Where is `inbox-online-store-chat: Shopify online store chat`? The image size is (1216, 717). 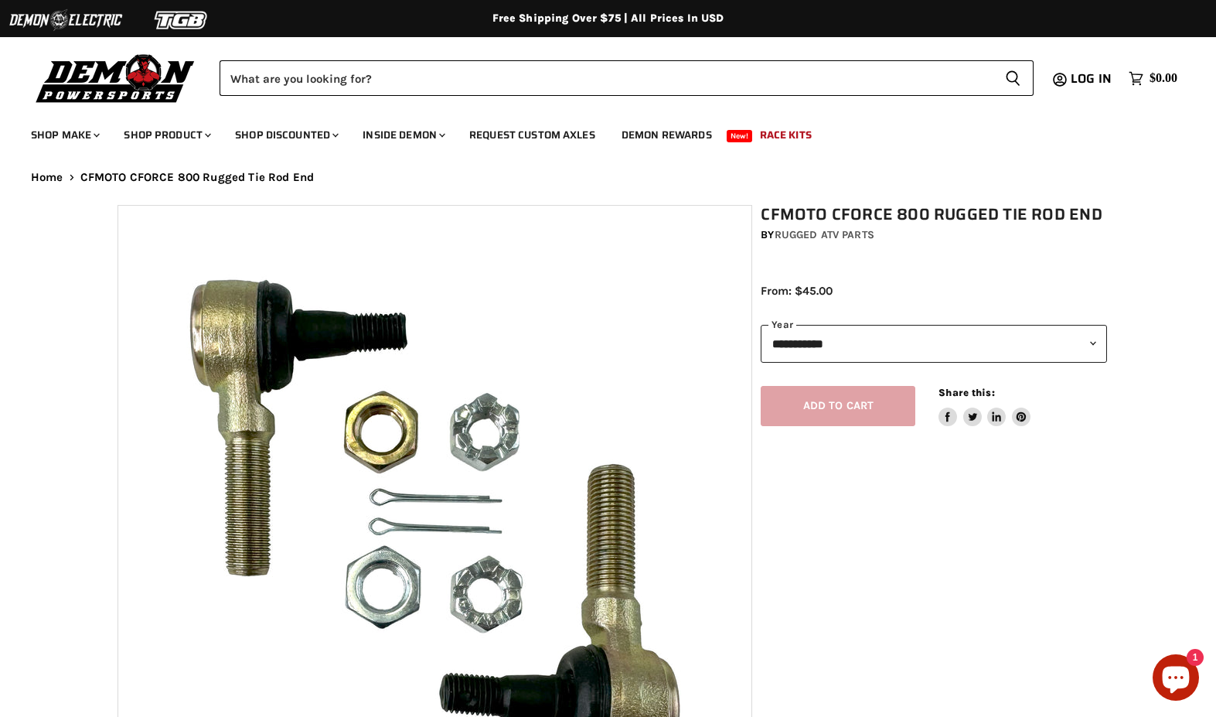
inbox-online-store-chat: Shopify online store chat is located at coordinates (1176, 679).